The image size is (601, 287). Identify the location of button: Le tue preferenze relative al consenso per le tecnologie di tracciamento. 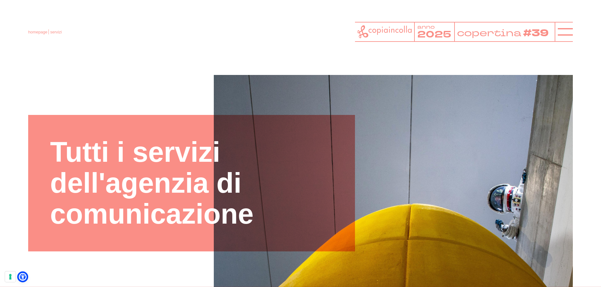
(10, 277).